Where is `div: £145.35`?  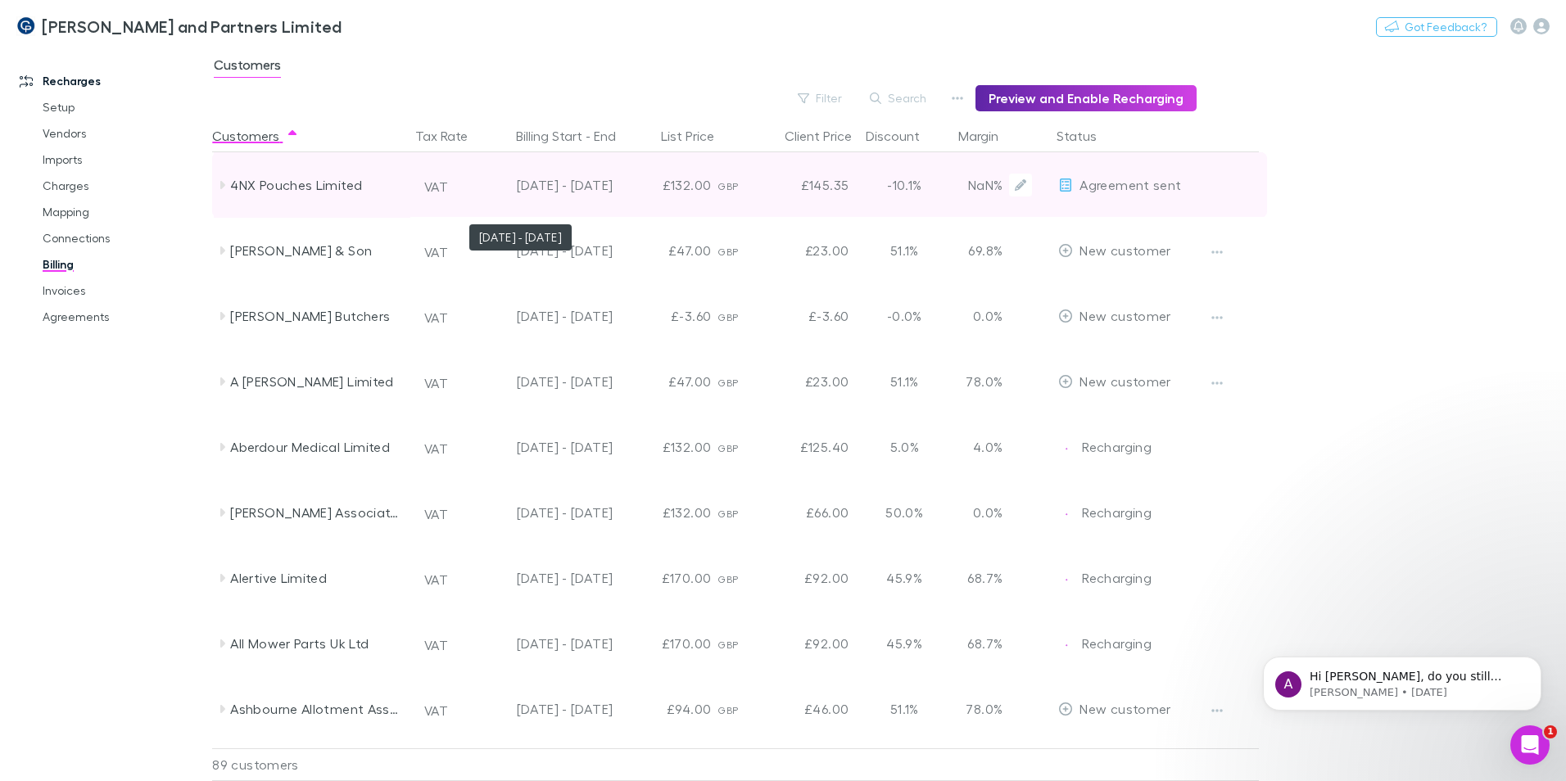 div: £145.35 is located at coordinates (806, 185).